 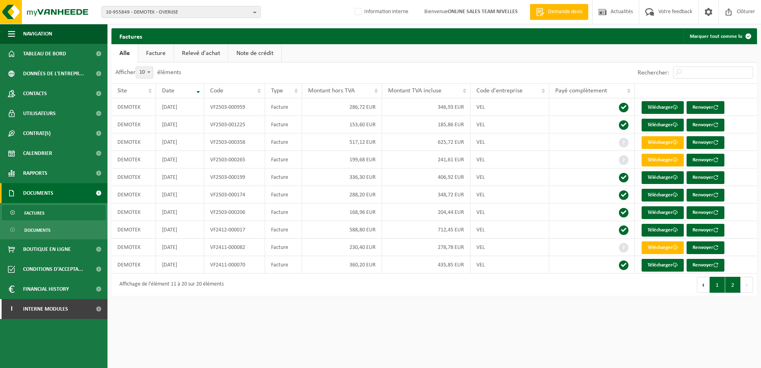 What do you see at coordinates (426, 160) in the screenshot?
I see `td: 241,61 EUR` at bounding box center [426, 160].